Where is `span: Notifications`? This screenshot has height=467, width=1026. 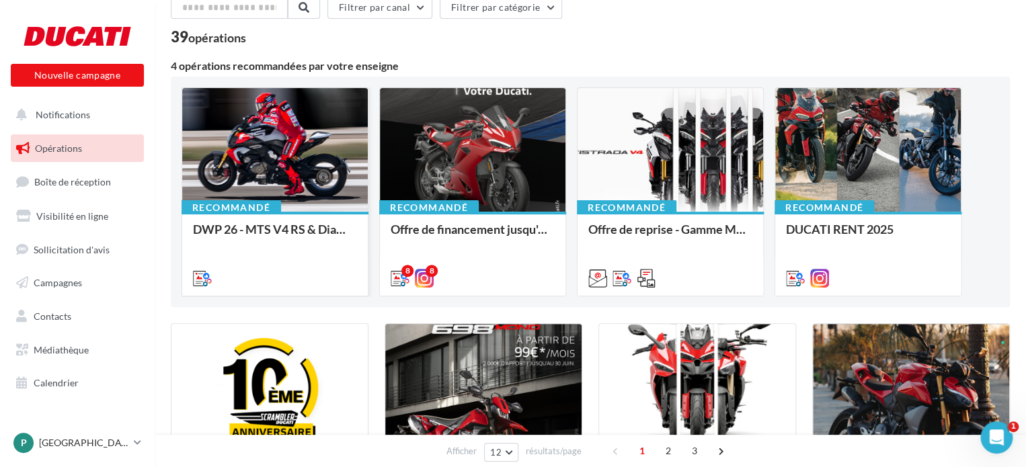
span: Notifications is located at coordinates (63, 114).